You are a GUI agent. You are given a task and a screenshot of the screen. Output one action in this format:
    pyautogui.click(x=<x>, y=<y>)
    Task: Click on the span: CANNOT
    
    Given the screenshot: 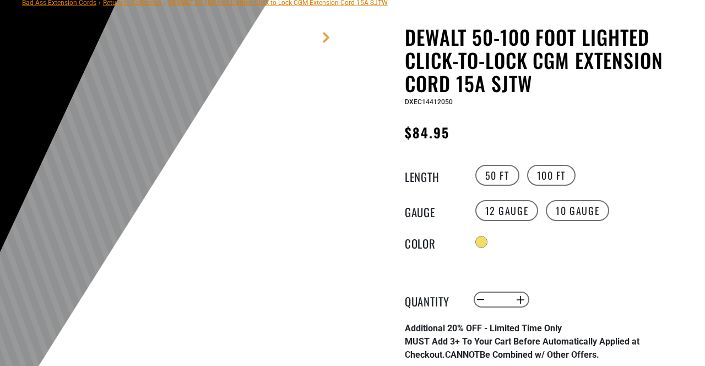 What is the action you would take?
    pyautogui.click(x=462, y=354)
    